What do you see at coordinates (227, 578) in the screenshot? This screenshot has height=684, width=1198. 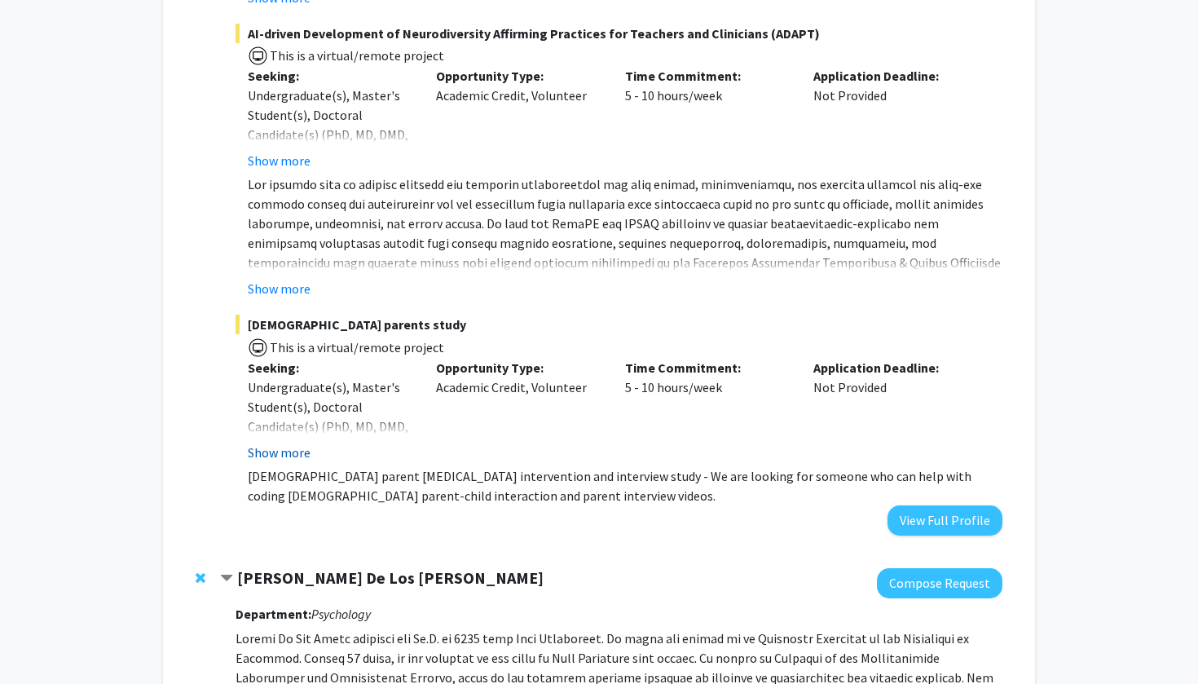 I see `span: Contract Andres De Los Reyes Bookmark` at bounding box center [227, 578].